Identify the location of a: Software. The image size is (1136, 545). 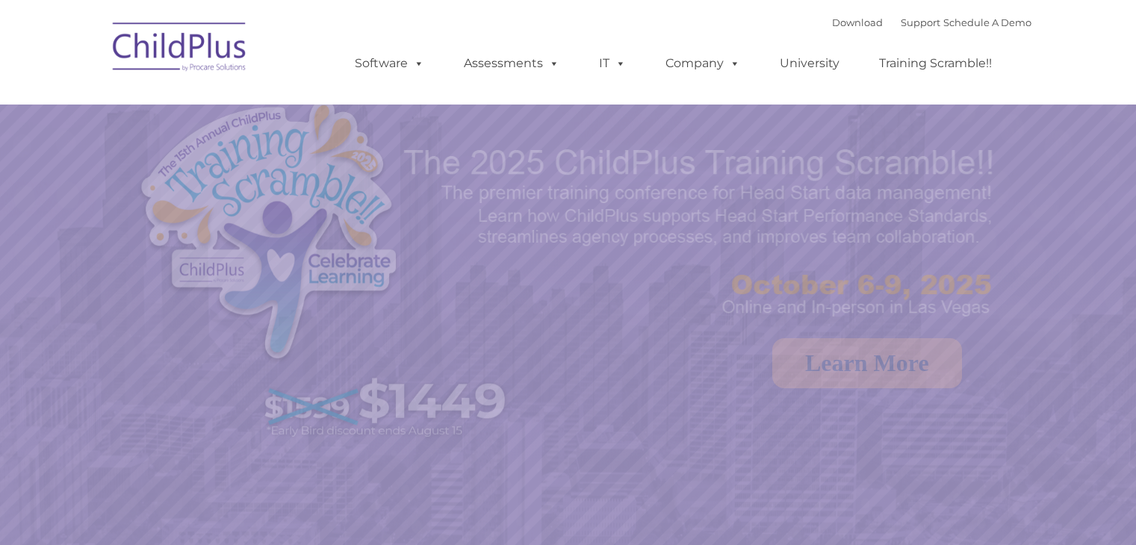
(389, 64).